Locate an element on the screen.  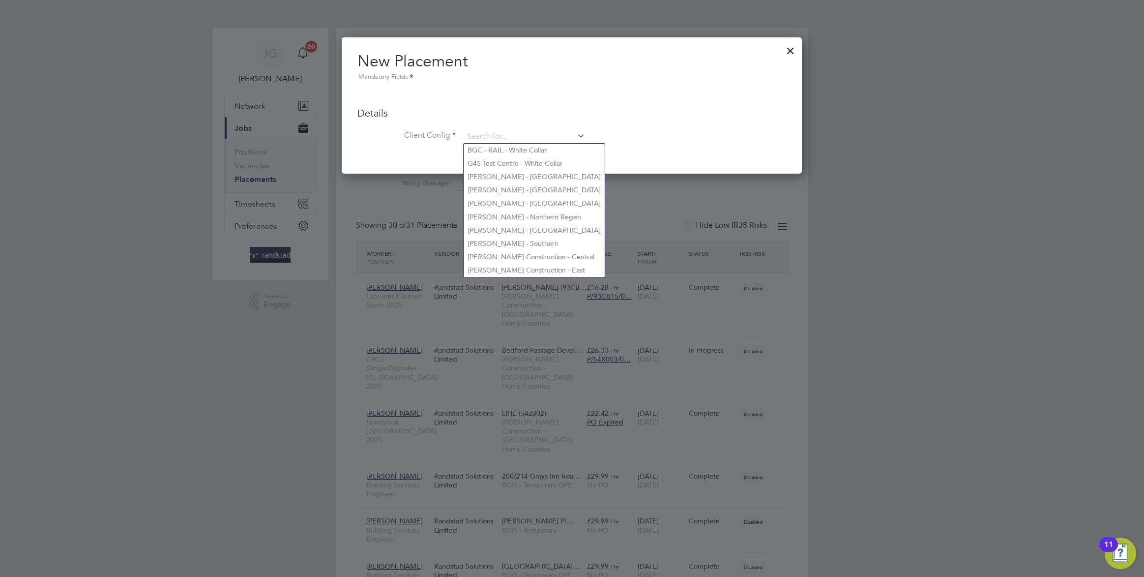
li: BGC - RAIL - White Collar is located at coordinates (534, 150).